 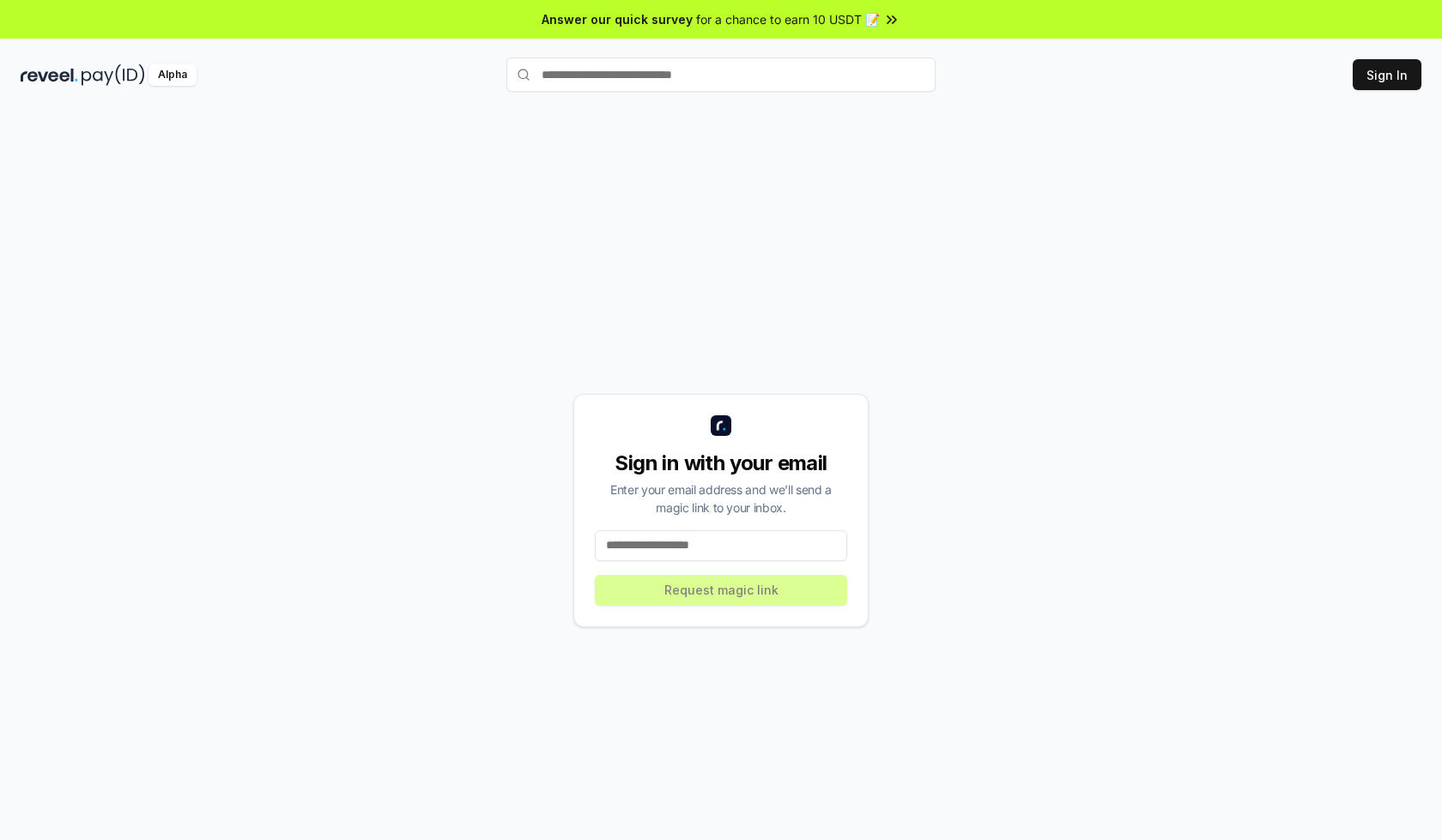 I want to click on div: Alpha, so click(x=173, y=75).